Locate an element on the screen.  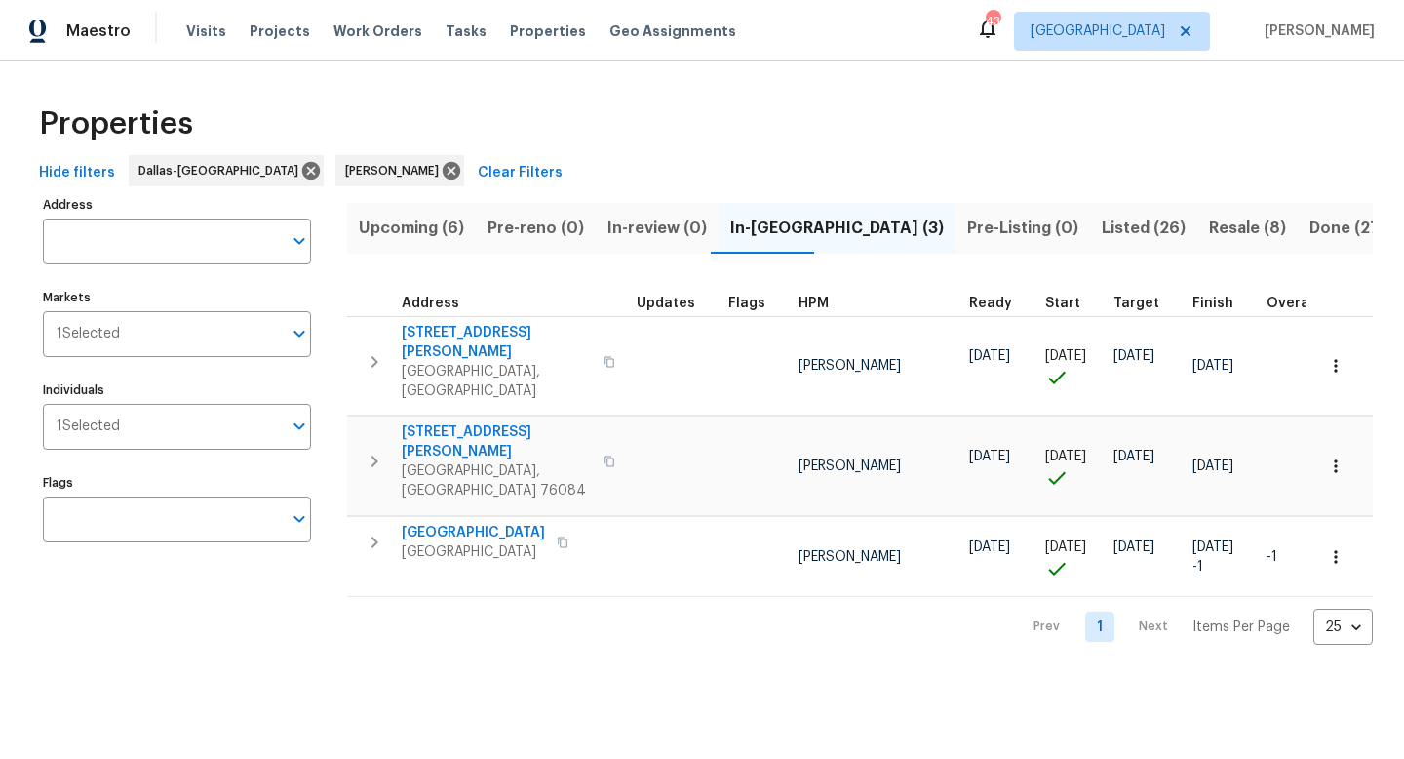
div: Days past target finish date is located at coordinates (1301, 303).